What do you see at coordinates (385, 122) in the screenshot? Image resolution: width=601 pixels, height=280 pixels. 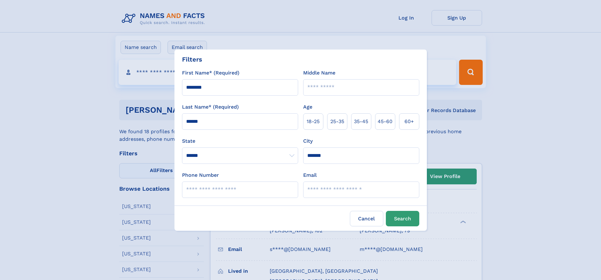 I see `span: 45‑60` at bounding box center [385, 122].